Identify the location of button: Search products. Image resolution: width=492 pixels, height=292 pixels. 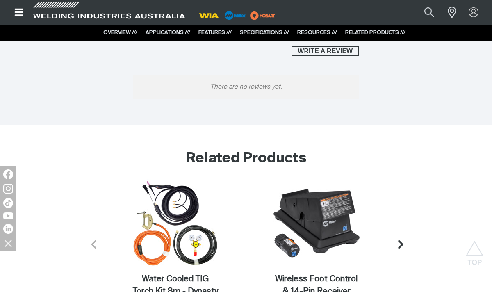
(430, 12).